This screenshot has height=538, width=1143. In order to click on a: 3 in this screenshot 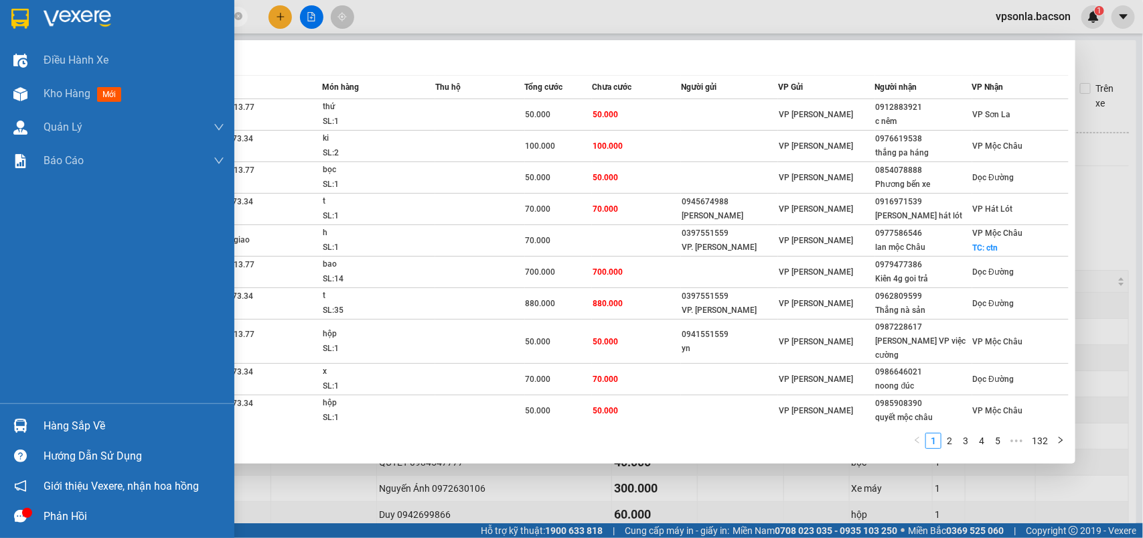, I will do `click(966, 441)`.